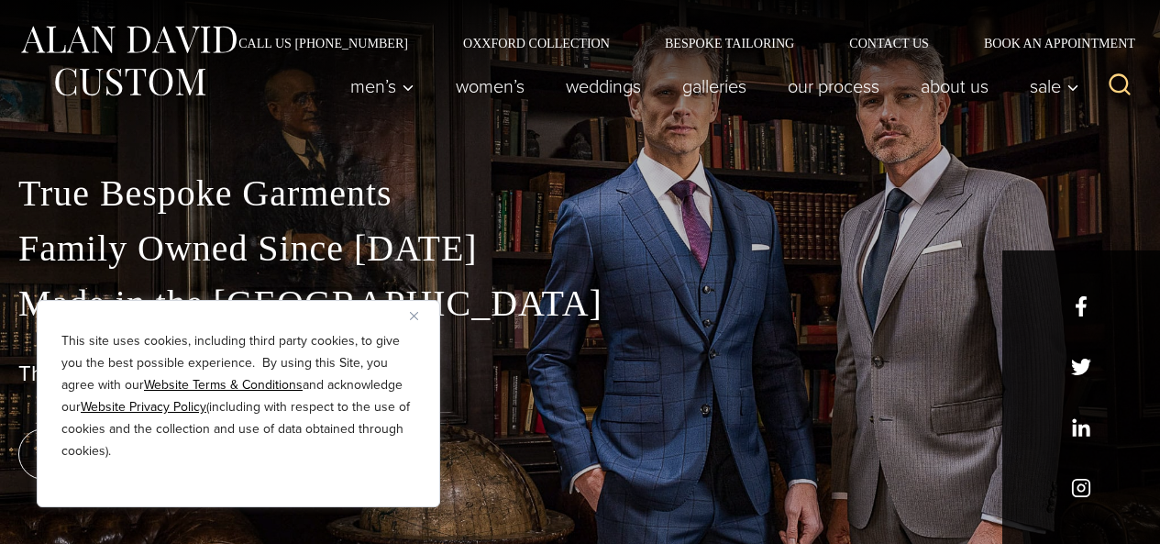 This screenshot has width=1160, height=544. I want to click on a: Our Process, so click(834, 86).